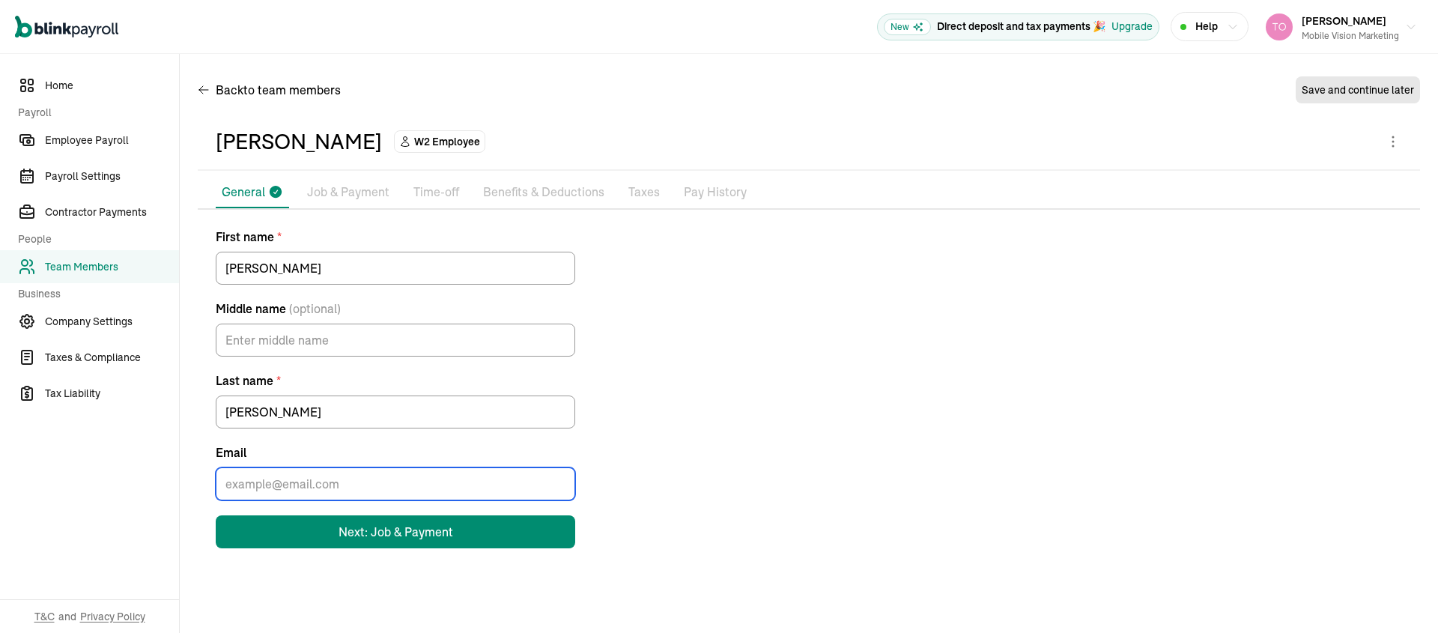 Image resolution: width=1438 pixels, height=633 pixels. What do you see at coordinates (644, 192) in the screenshot?
I see `p: Taxes` at bounding box center [644, 192].